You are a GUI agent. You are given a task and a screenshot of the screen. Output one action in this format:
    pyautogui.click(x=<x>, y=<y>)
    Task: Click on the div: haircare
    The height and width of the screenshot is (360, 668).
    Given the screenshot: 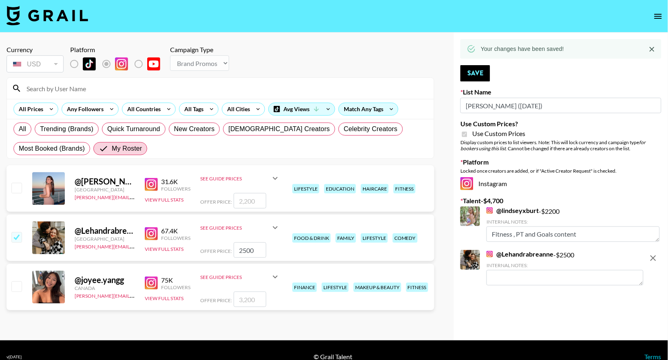 What is the action you would take?
    pyautogui.click(x=375, y=189)
    